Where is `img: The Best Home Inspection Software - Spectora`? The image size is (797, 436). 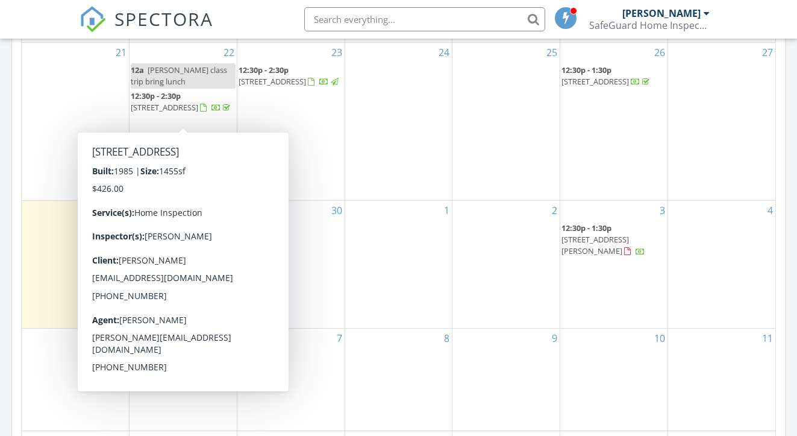 img: The Best Home Inspection Software - Spectora is located at coordinates (93, 19).